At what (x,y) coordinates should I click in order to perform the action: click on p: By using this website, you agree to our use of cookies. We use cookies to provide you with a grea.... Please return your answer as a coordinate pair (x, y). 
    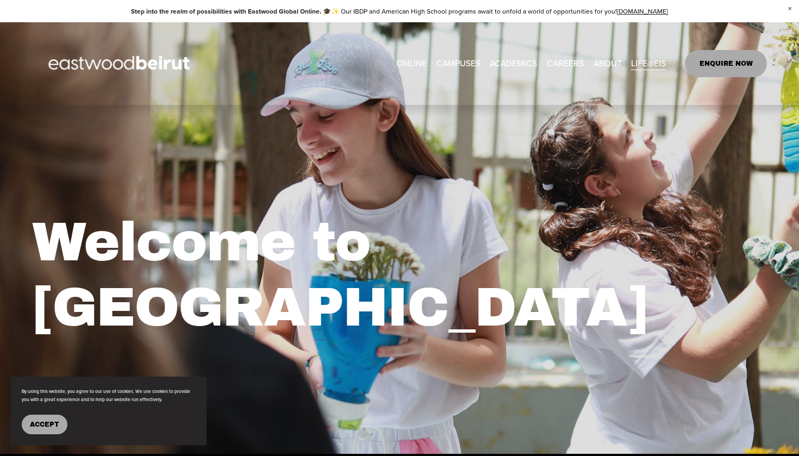
    Looking at the image, I should click on (109, 396).